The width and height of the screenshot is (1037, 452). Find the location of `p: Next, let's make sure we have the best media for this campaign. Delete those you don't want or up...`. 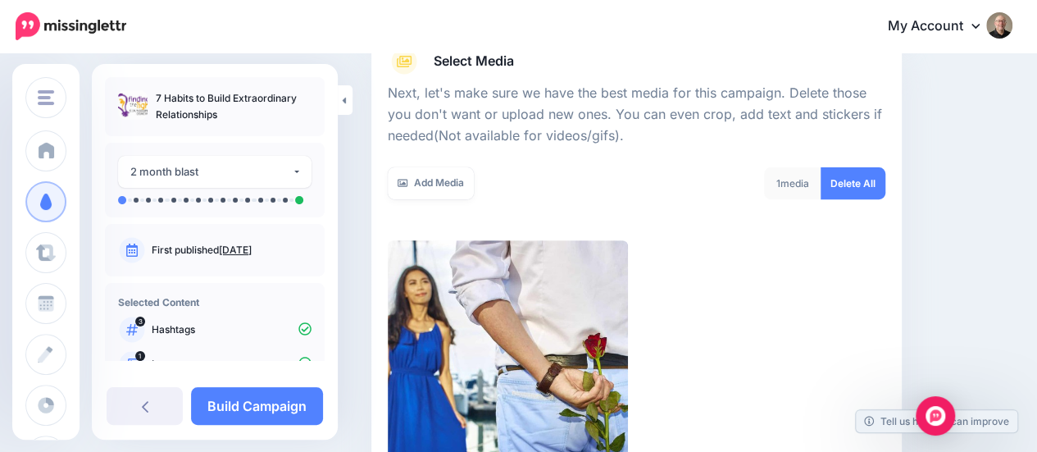

p: Next, let's make sure we have the best media for this campaign. Delete those you don't want or up... is located at coordinates (636, 115).